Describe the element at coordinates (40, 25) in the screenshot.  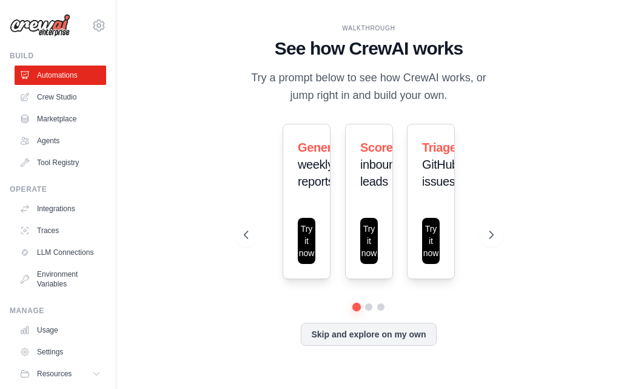
I see `img: Logo` at that location.